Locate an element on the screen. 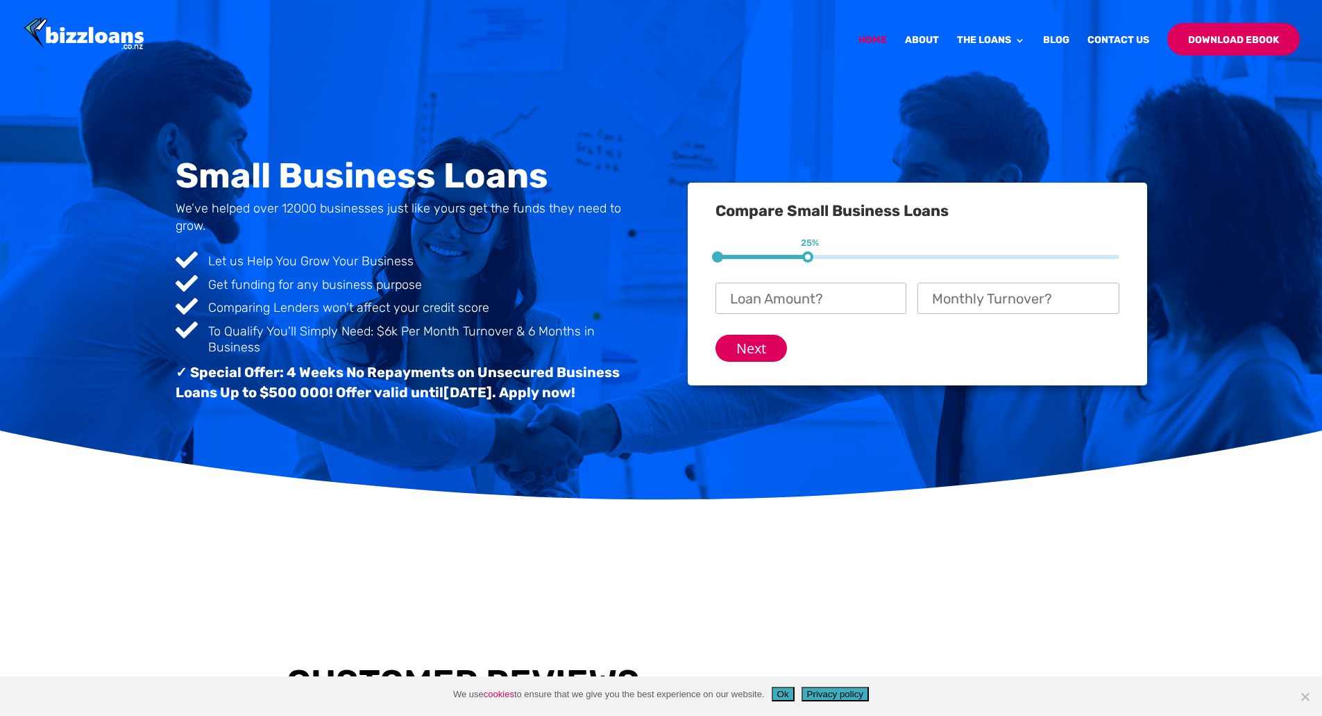 The image size is (1322, 716). span: Let us Help You Grow Your Business is located at coordinates (311, 261).